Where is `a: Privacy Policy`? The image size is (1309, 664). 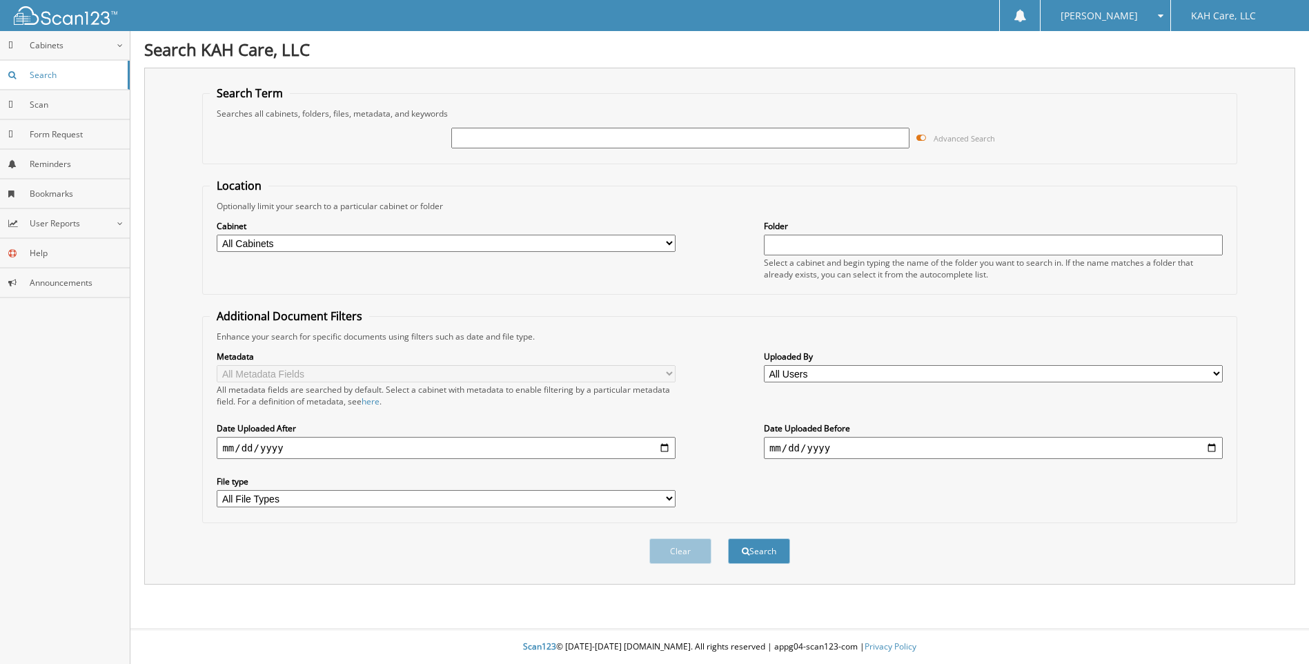
a: Privacy Policy is located at coordinates (890, 646).